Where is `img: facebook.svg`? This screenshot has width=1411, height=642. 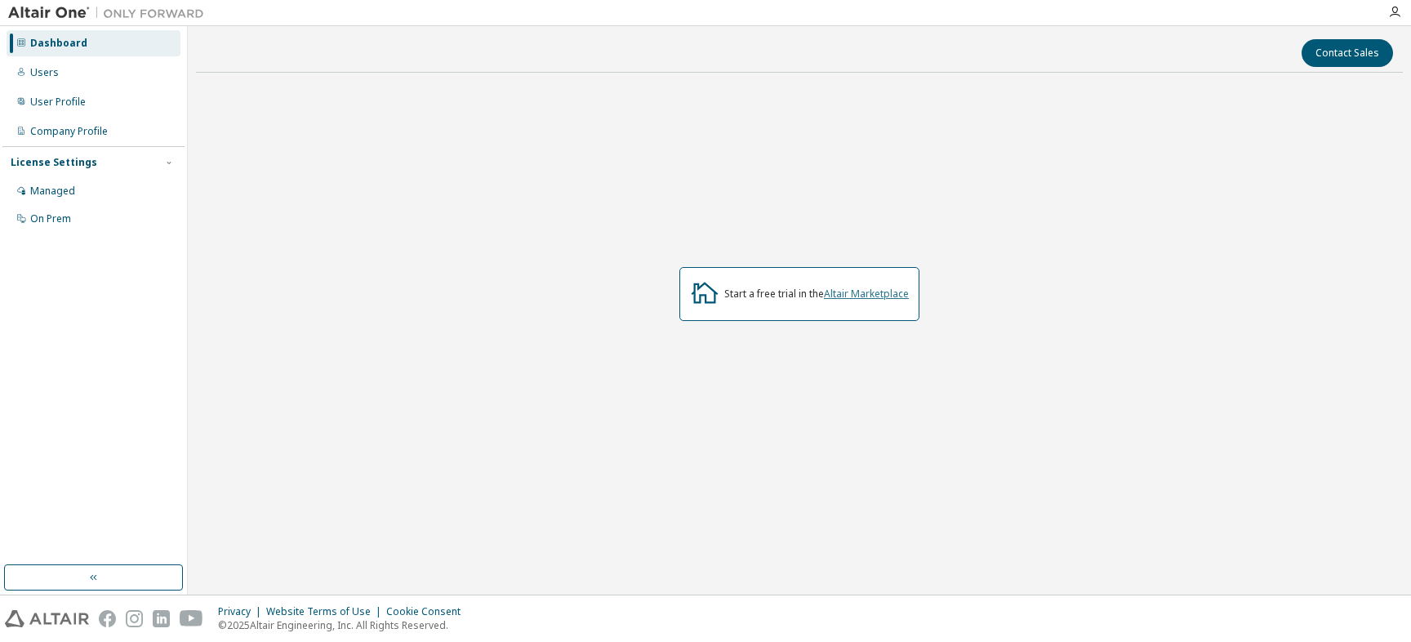 img: facebook.svg is located at coordinates (107, 618).